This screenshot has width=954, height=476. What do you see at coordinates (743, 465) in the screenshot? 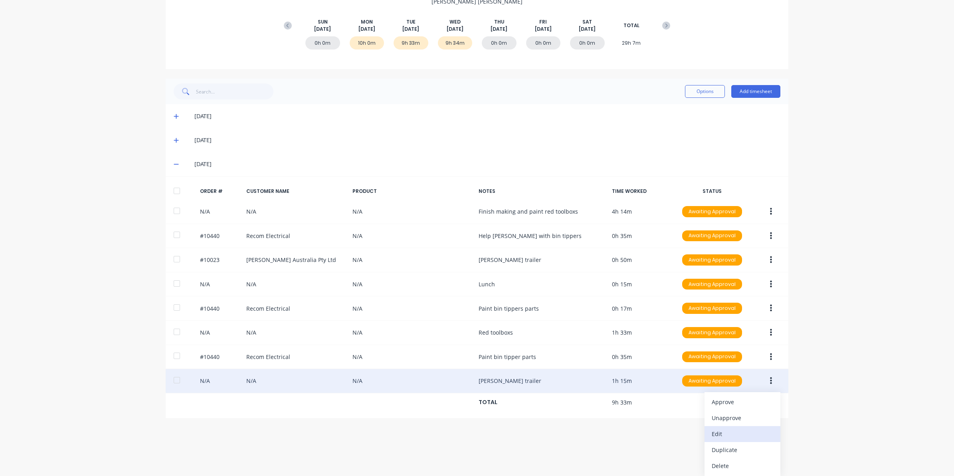
I see `div: Delete` at bounding box center [743, 465].